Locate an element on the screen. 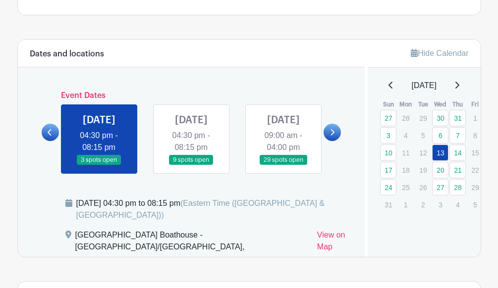 Image resolution: width=498 pixels, height=288 pixels. a: 28 is located at coordinates (457, 187).